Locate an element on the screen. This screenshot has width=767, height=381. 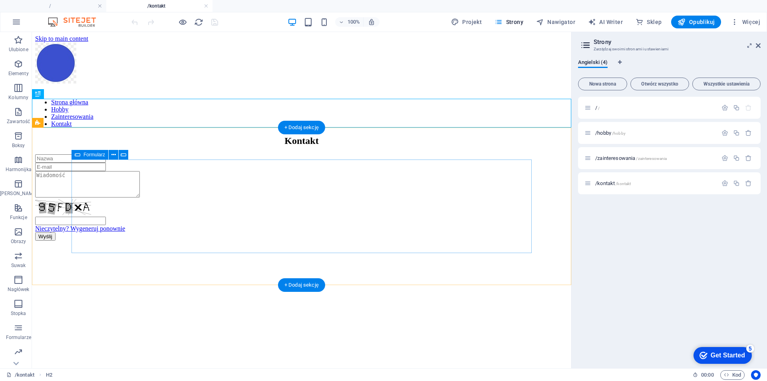
img: Editor Logo is located at coordinates (76, 22).